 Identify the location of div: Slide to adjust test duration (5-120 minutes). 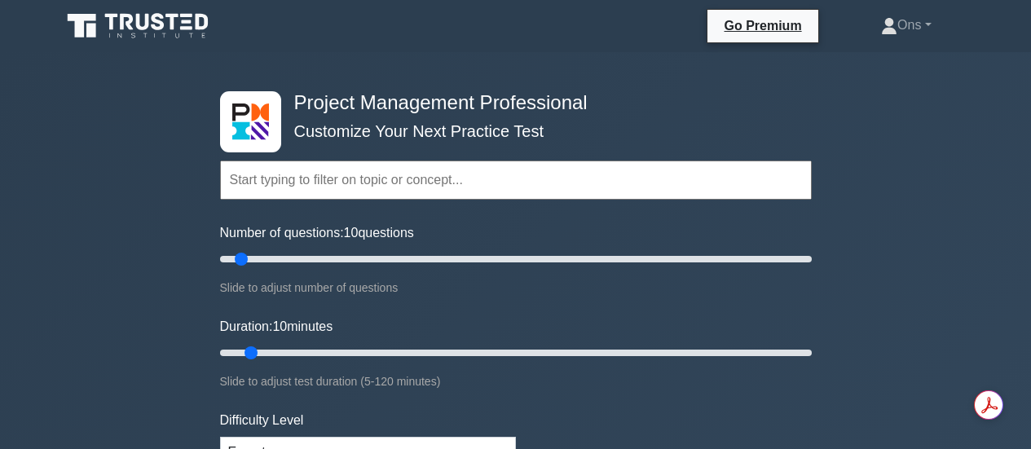
(516, 382).